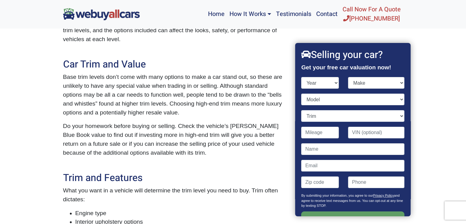 This screenshot has width=466, height=224. What do you see at coordinates (103, 177) in the screenshot?
I see `span: Trim and Features` at bounding box center [103, 177].